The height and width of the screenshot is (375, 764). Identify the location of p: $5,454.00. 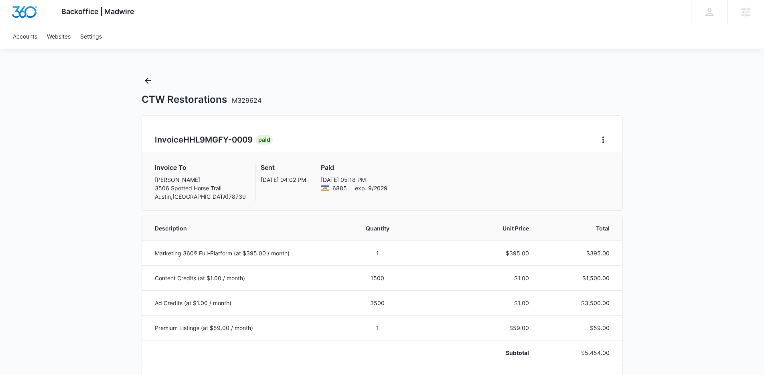
(579, 352).